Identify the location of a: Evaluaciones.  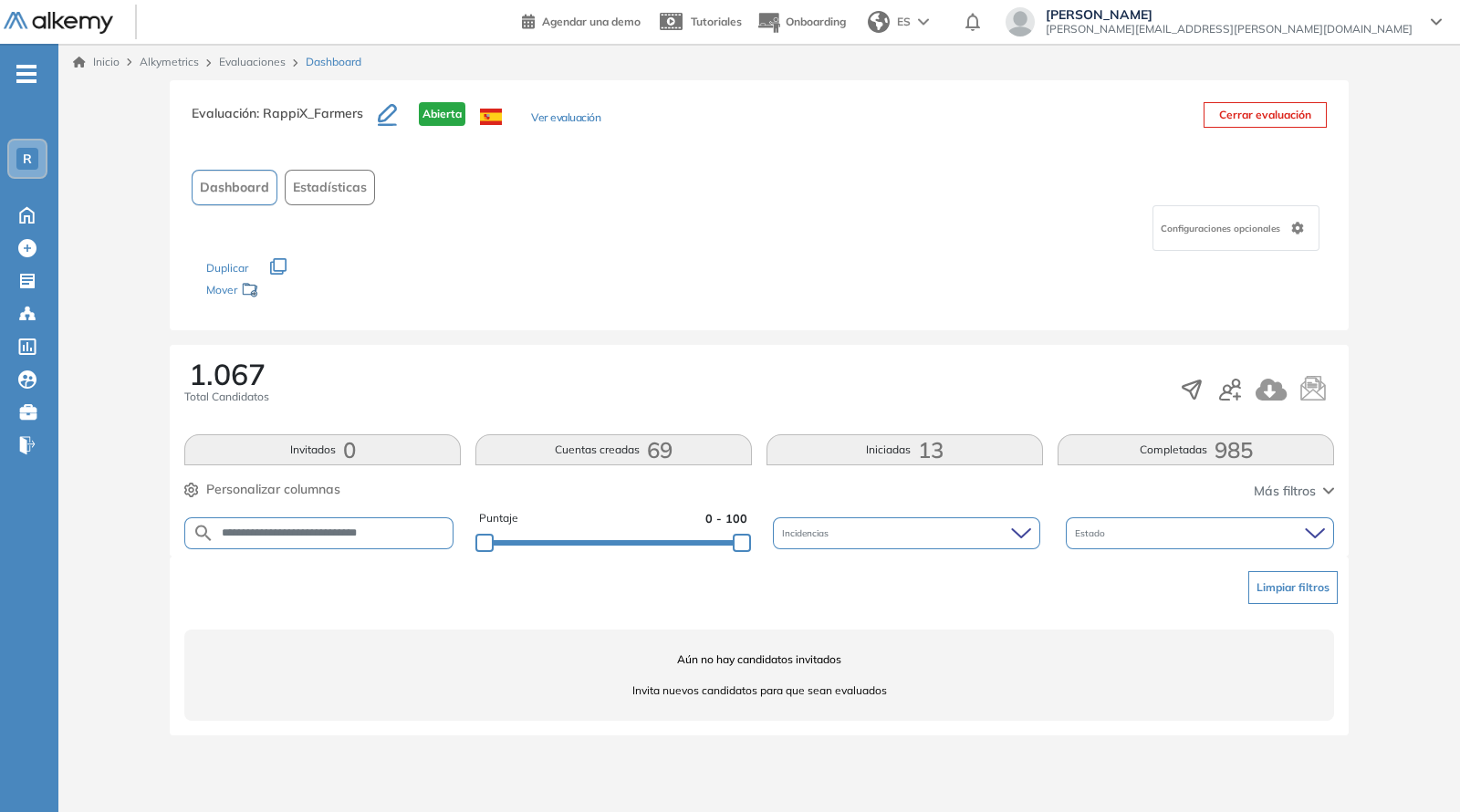
(252, 61).